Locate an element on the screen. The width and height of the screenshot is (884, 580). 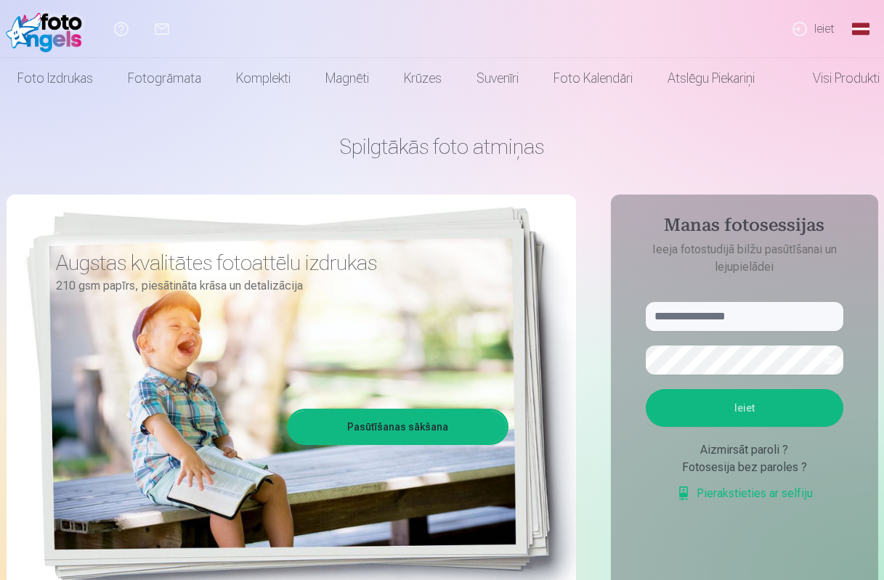
a: Magnēti is located at coordinates (347, 78).